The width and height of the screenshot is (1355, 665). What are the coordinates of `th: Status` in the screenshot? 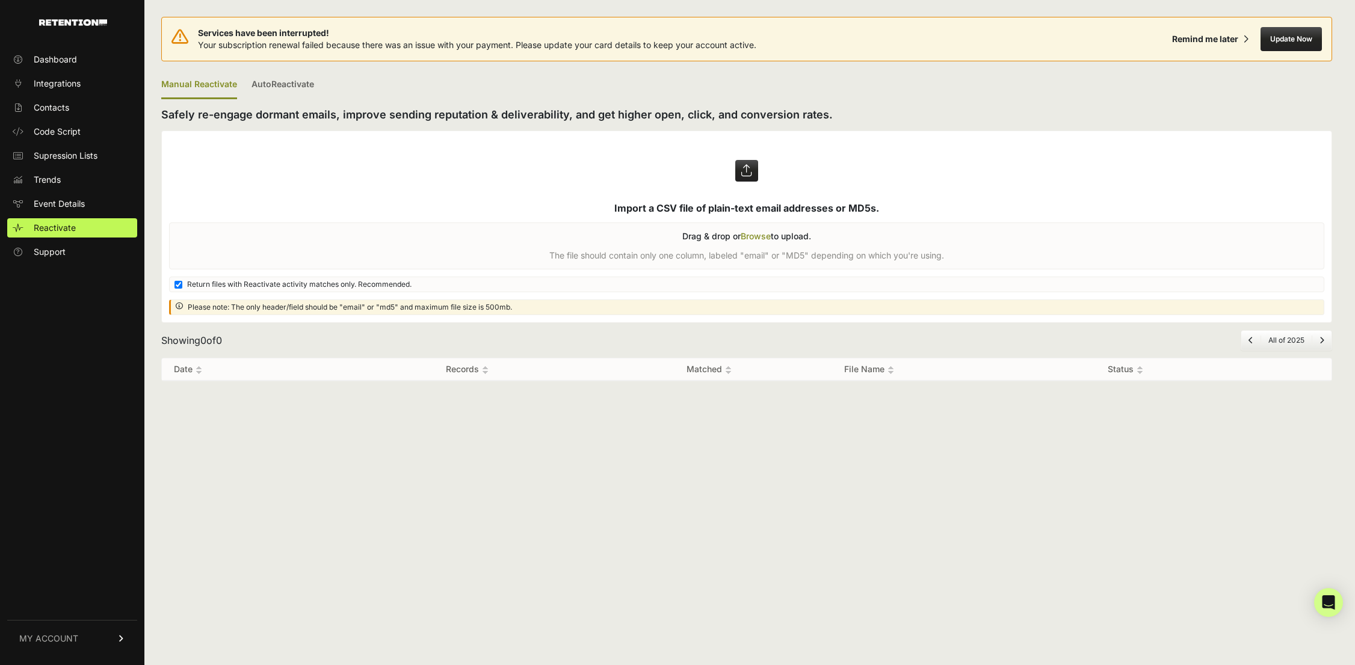 It's located at (1201, 369).